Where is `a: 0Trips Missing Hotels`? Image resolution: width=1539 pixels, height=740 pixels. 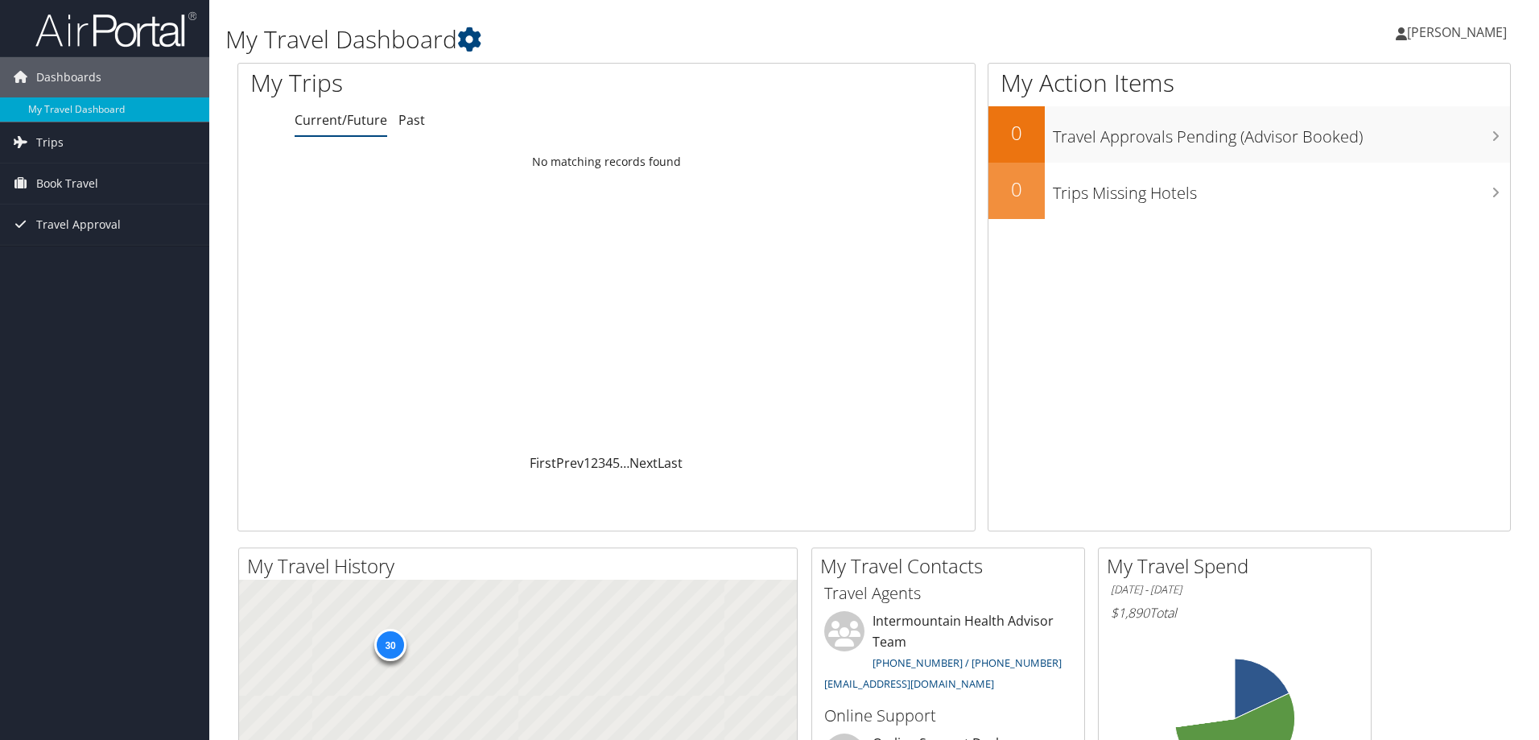
a: 0Trips Missing Hotels is located at coordinates (1249, 191).